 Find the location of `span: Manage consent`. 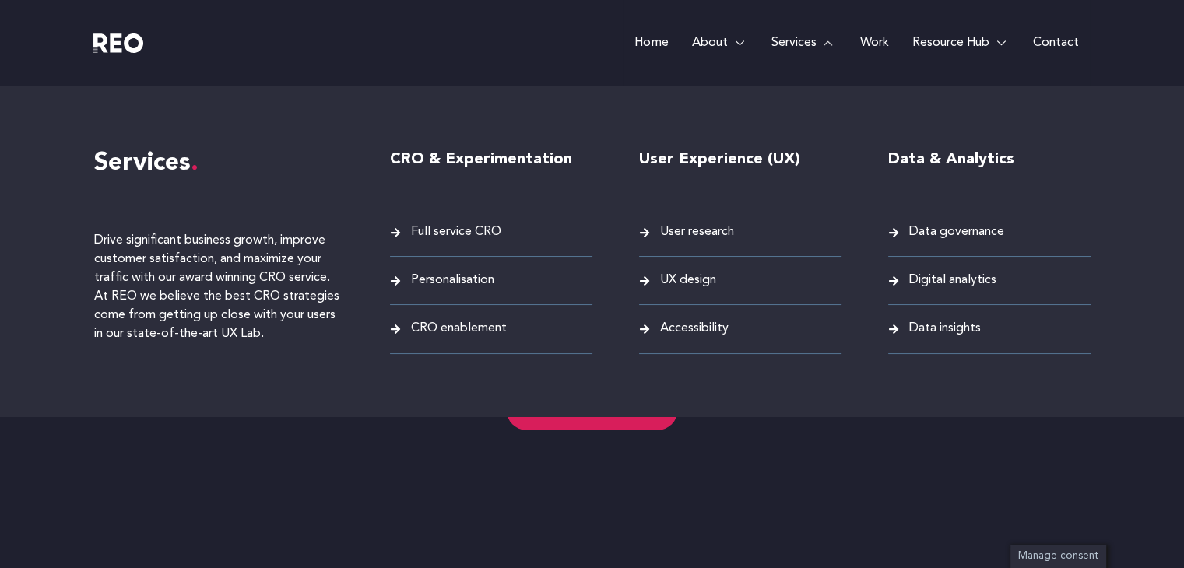

span: Manage consent is located at coordinates (1058, 556).